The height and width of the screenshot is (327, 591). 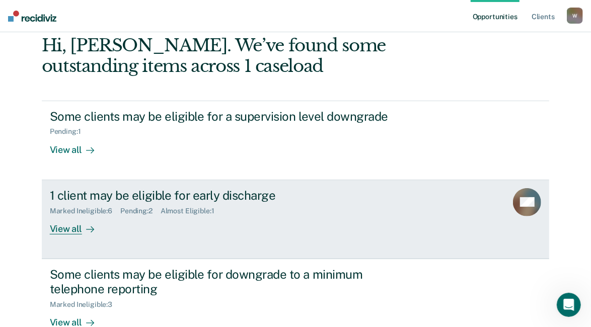 I want to click on div: Some clients may be eligible for a supervision level downgrade, so click(x=227, y=116).